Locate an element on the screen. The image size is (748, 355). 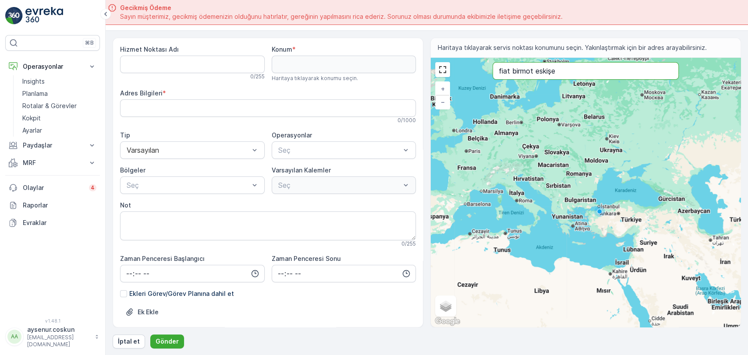
p: 4 is located at coordinates (92, 188).